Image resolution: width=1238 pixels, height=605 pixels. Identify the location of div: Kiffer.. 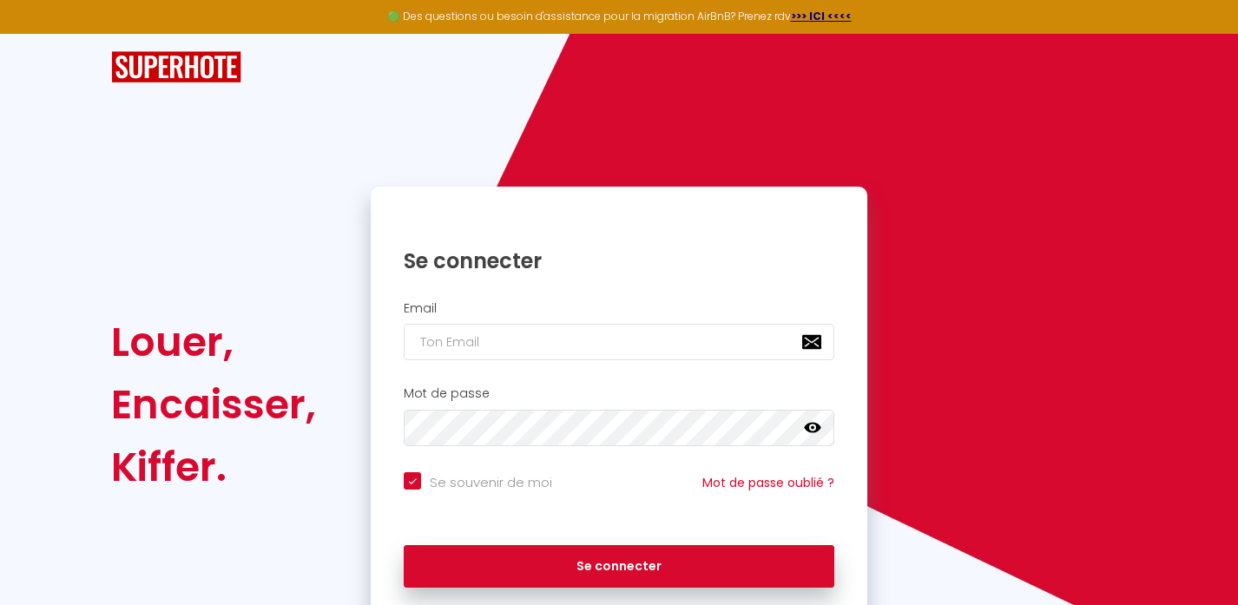
(214, 467).